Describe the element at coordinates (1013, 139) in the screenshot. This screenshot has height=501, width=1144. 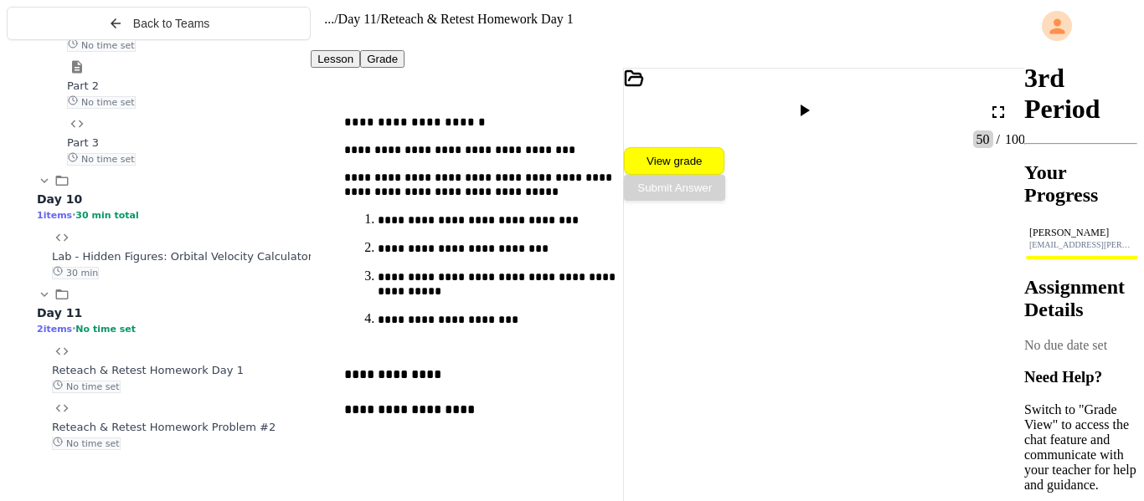
I see `span: 100` at that location.